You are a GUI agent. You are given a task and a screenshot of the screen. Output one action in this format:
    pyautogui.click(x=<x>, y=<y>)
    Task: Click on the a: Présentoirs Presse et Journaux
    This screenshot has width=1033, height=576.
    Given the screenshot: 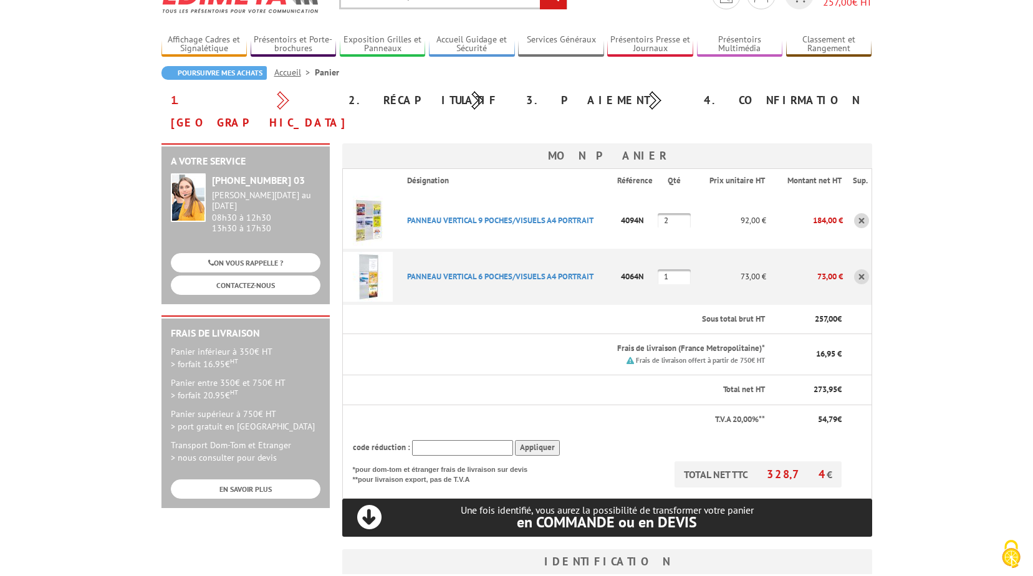 What is the action you would take?
    pyautogui.click(x=650, y=44)
    